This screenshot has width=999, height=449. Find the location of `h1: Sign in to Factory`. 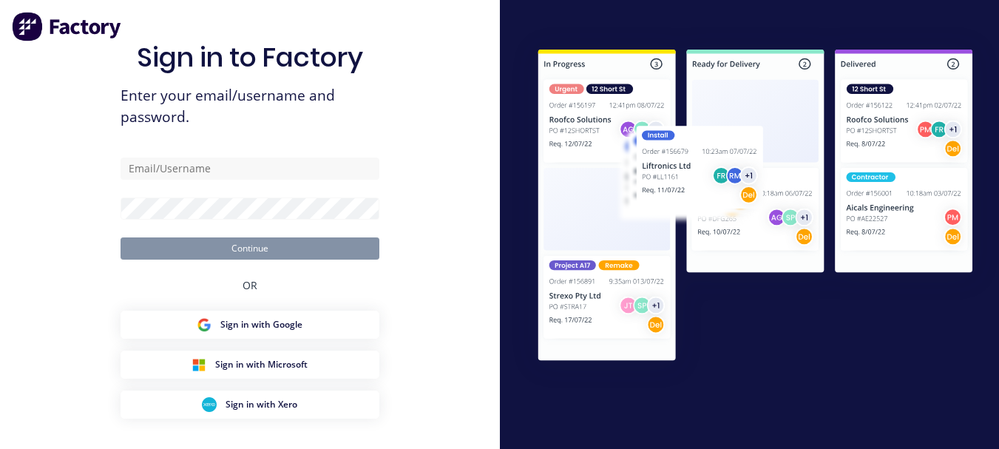

h1: Sign in to Factory is located at coordinates (250, 57).